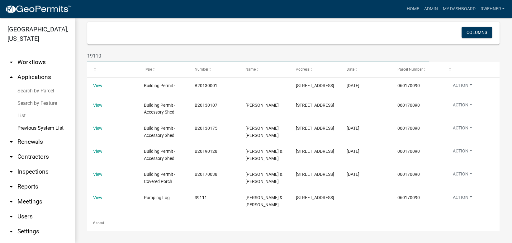 The image size is (512, 243). Describe the element at coordinates (262, 105) in the screenshot. I see `span: Wehner Rachel` at that location.